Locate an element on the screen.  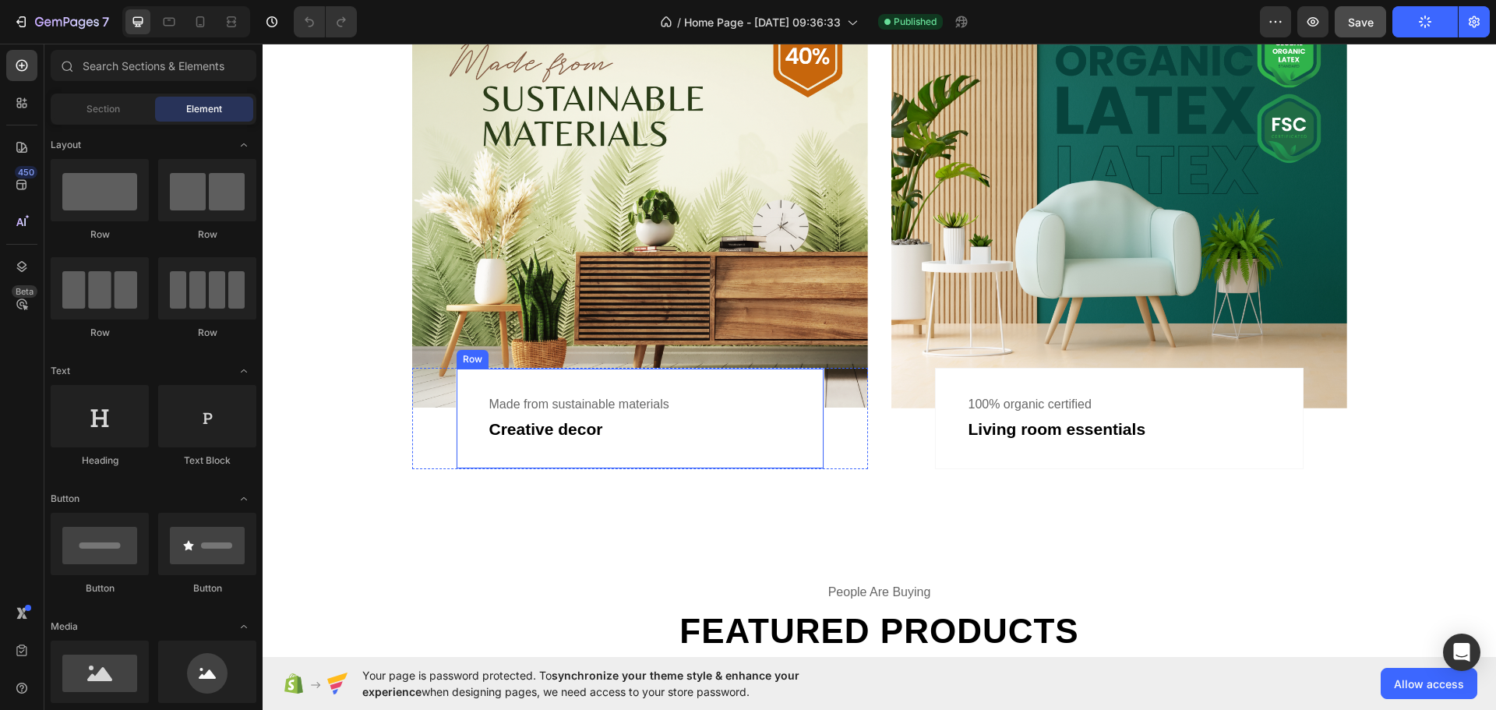
div: Beta is located at coordinates (24, 291).